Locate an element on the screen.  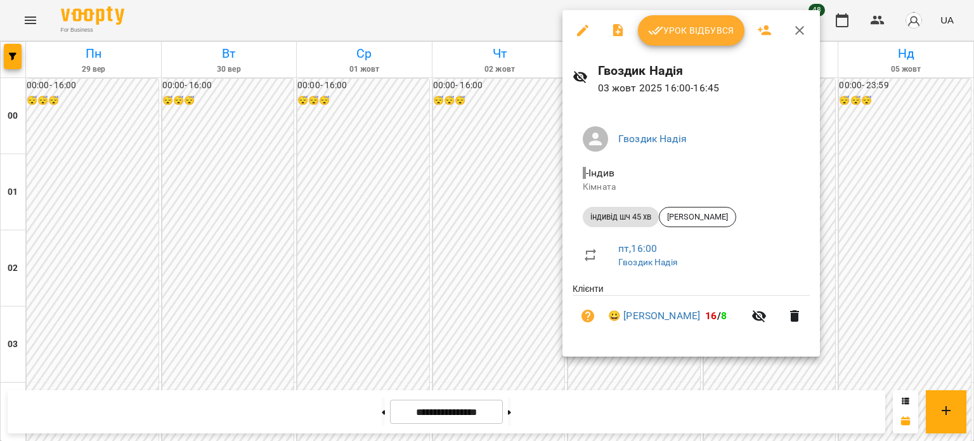
h6: Гвоздик Надія is located at coordinates (704, 70).